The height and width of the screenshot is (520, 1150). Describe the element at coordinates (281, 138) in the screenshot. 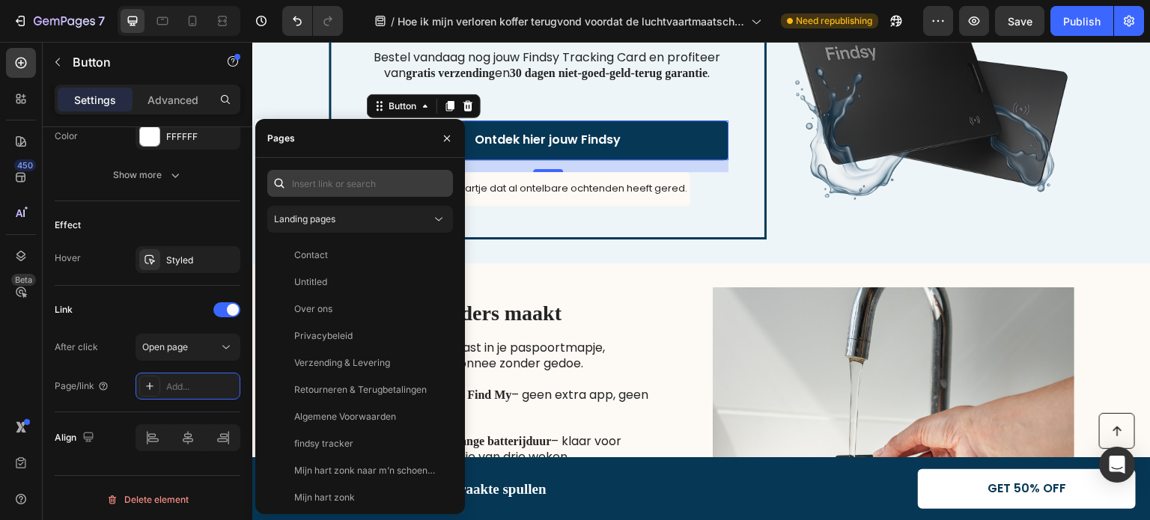

I see `div: Pages` at that location.